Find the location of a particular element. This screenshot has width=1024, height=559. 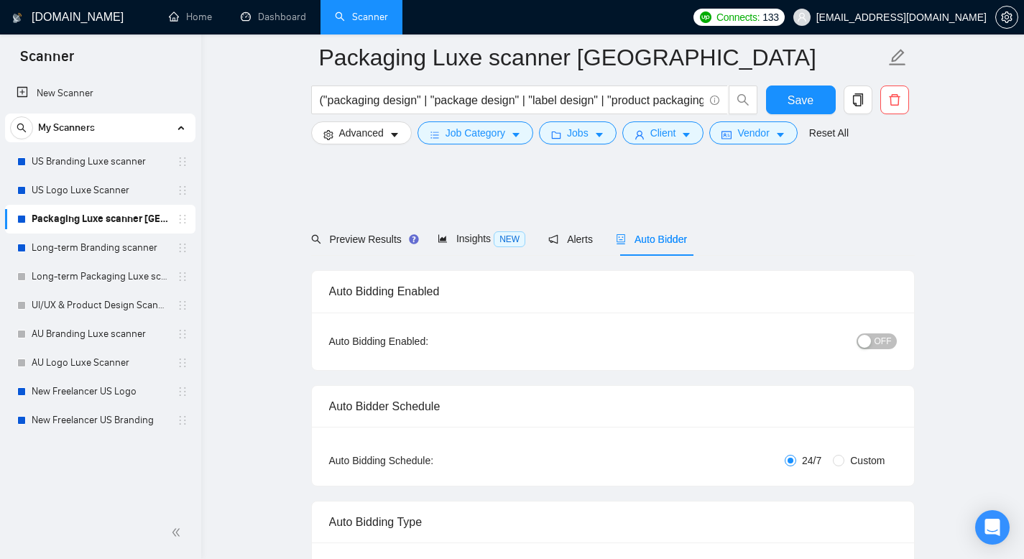

span: Insights is located at coordinates (482, 239).